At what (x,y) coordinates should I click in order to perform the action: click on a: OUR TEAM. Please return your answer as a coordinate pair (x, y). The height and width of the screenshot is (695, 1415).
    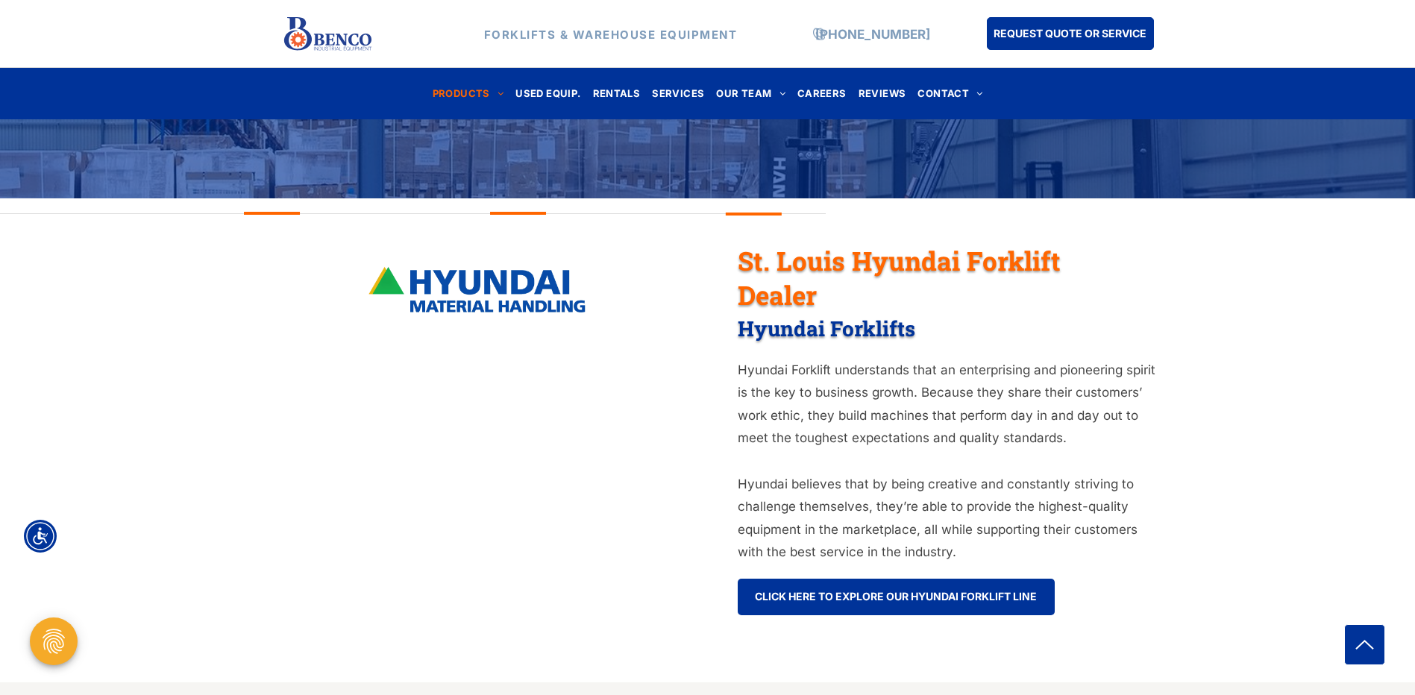
    Looking at the image, I should click on (750, 93).